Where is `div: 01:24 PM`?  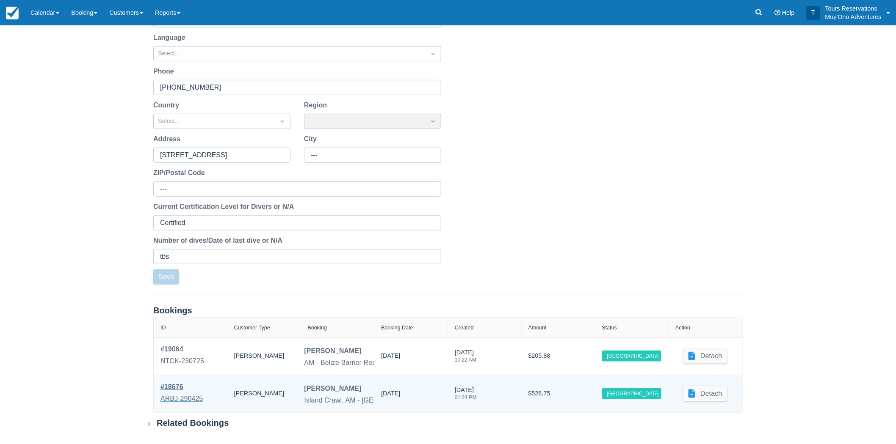 div: 01:24 PM is located at coordinates (466, 398).